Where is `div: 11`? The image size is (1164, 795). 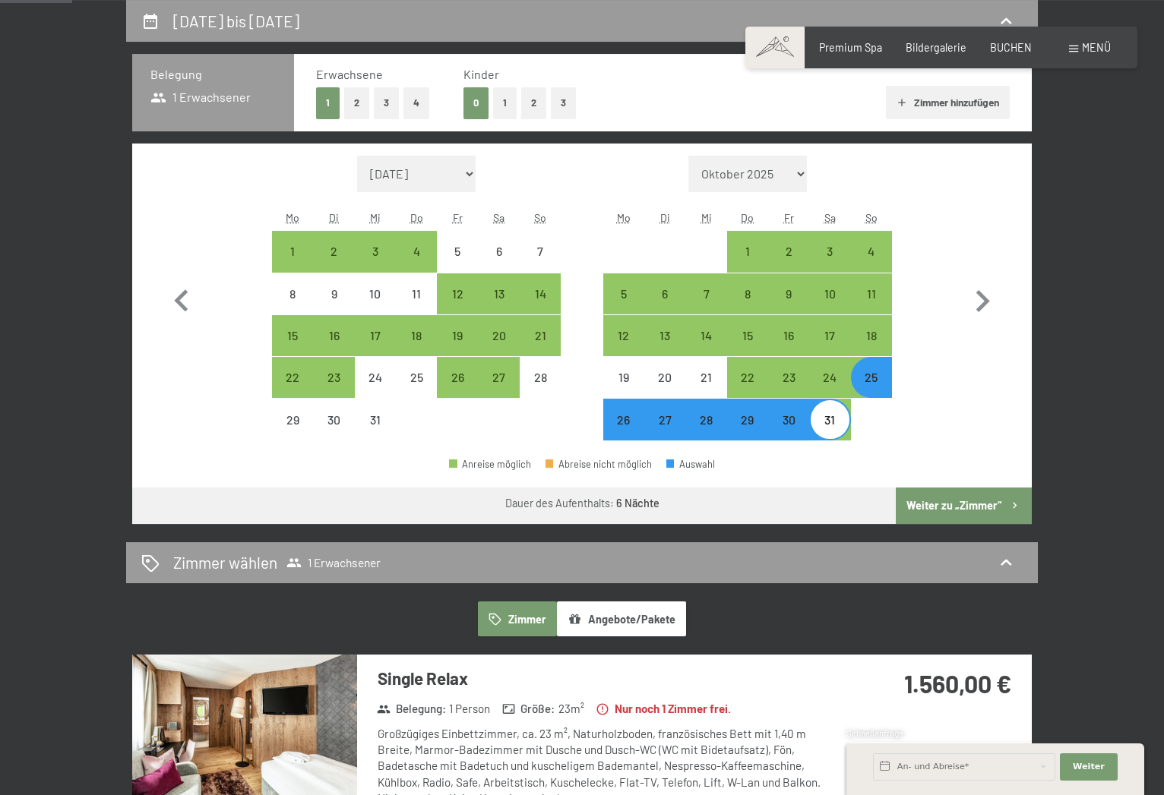 div: 11 is located at coordinates (416, 307).